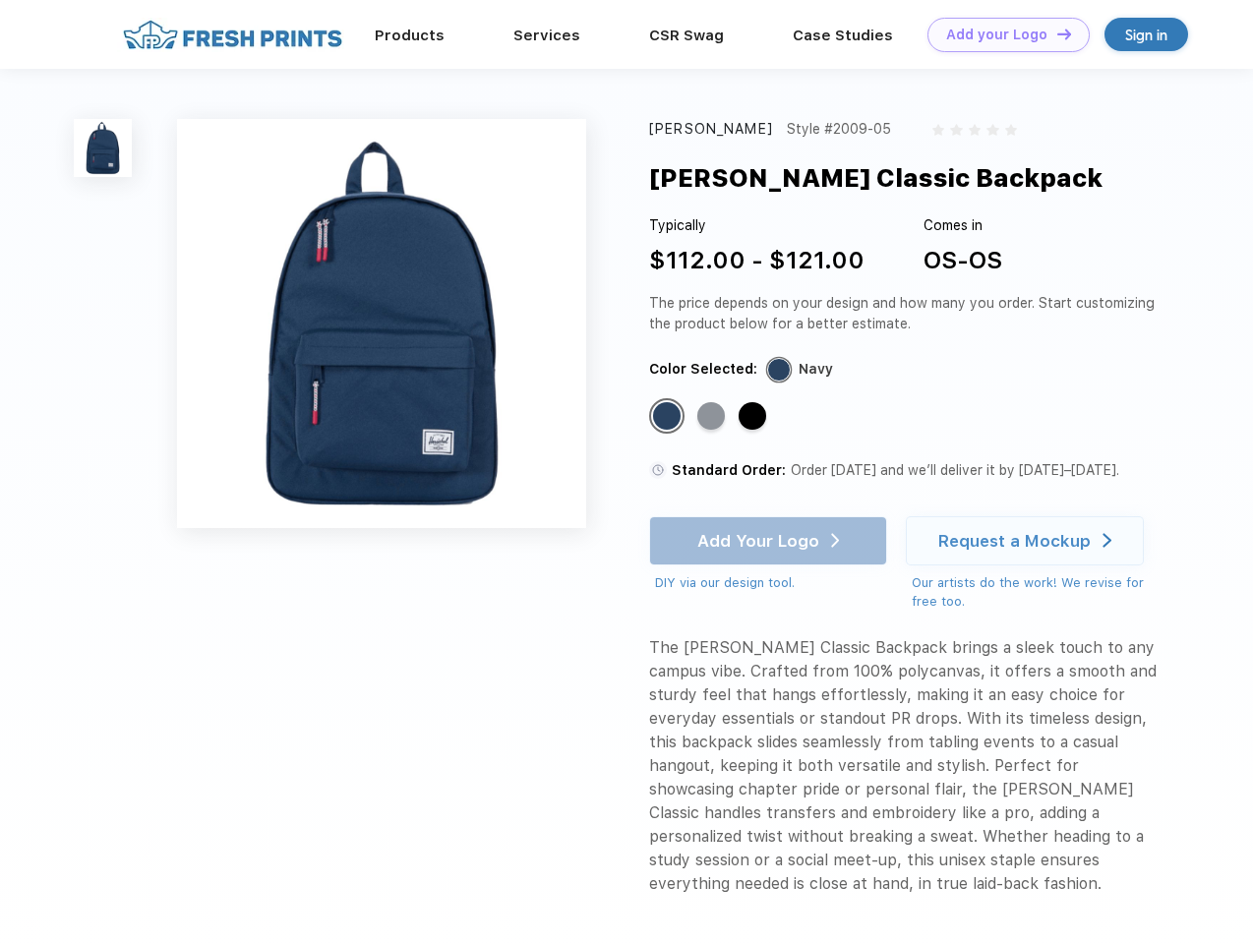  I want to click on img: standard order, so click(658, 470).